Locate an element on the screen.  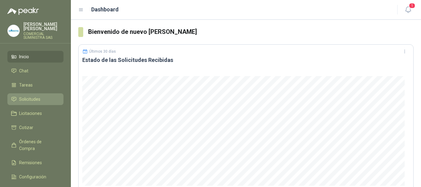
a: Remisiones is located at coordinates (35, 163).